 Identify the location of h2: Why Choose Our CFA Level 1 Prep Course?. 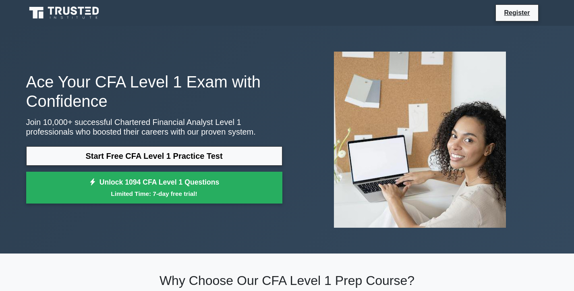
(287, 280).